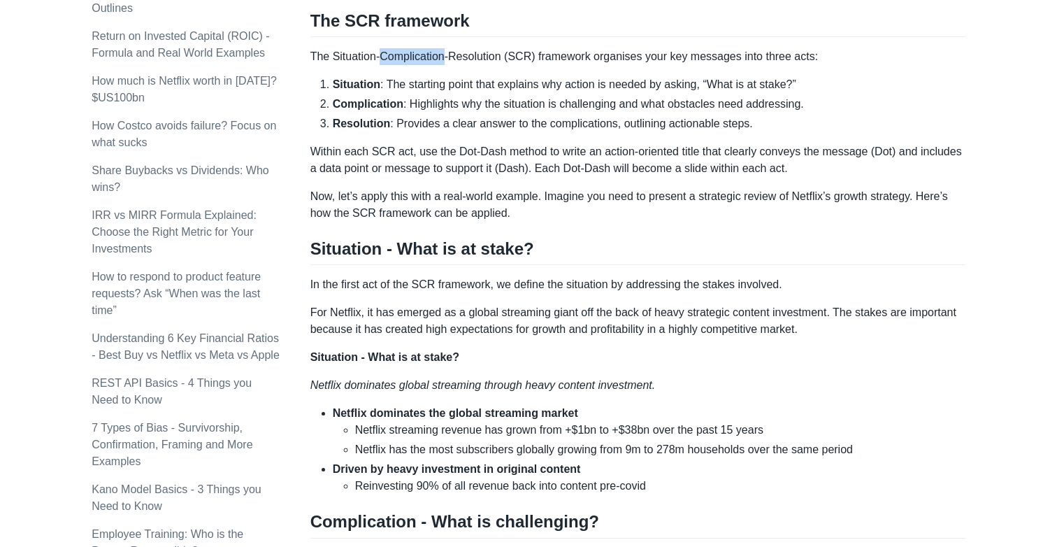 This screenshot has height=547, width=1057. What do you see at coordinates (184, 134) in the screenshot?
I see `a: How Costco avoids failure? Focus on what sucks` at bounding box center [184, 134].